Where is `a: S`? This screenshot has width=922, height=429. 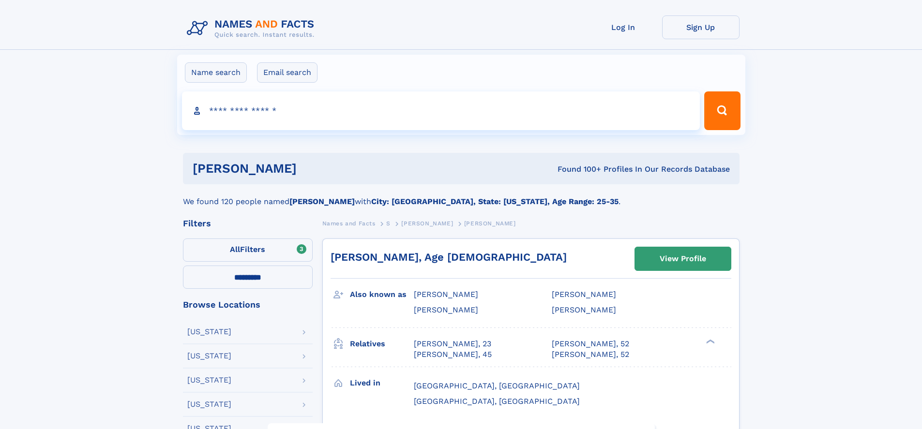
a: S is located at coordinates (388, 223).